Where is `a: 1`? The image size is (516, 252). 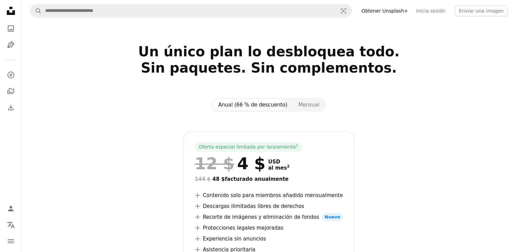 a: 1 is located at coordinates (297, 147).